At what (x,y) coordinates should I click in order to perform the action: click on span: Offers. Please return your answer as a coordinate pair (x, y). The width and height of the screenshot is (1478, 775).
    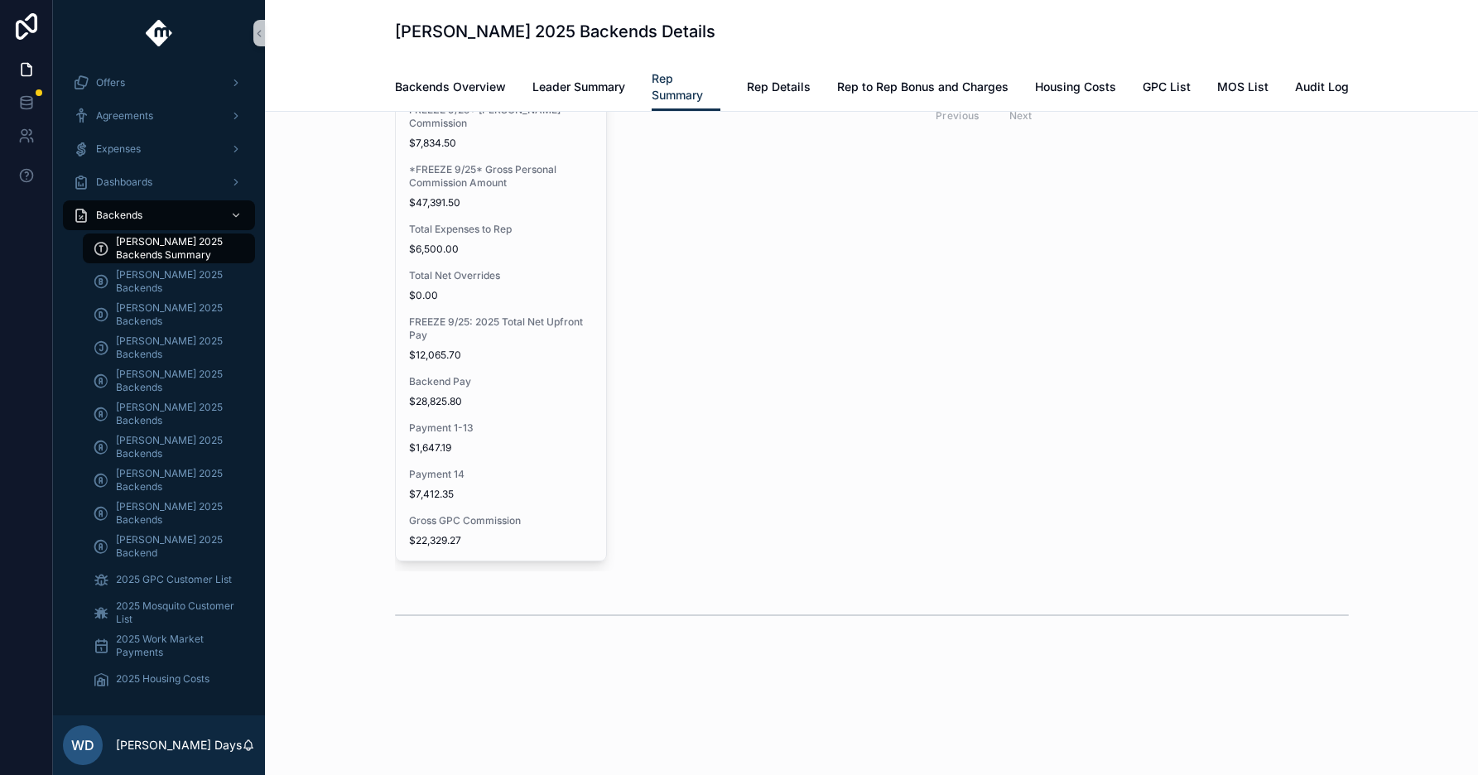
    Looking at the image, I should click on (110, 83).